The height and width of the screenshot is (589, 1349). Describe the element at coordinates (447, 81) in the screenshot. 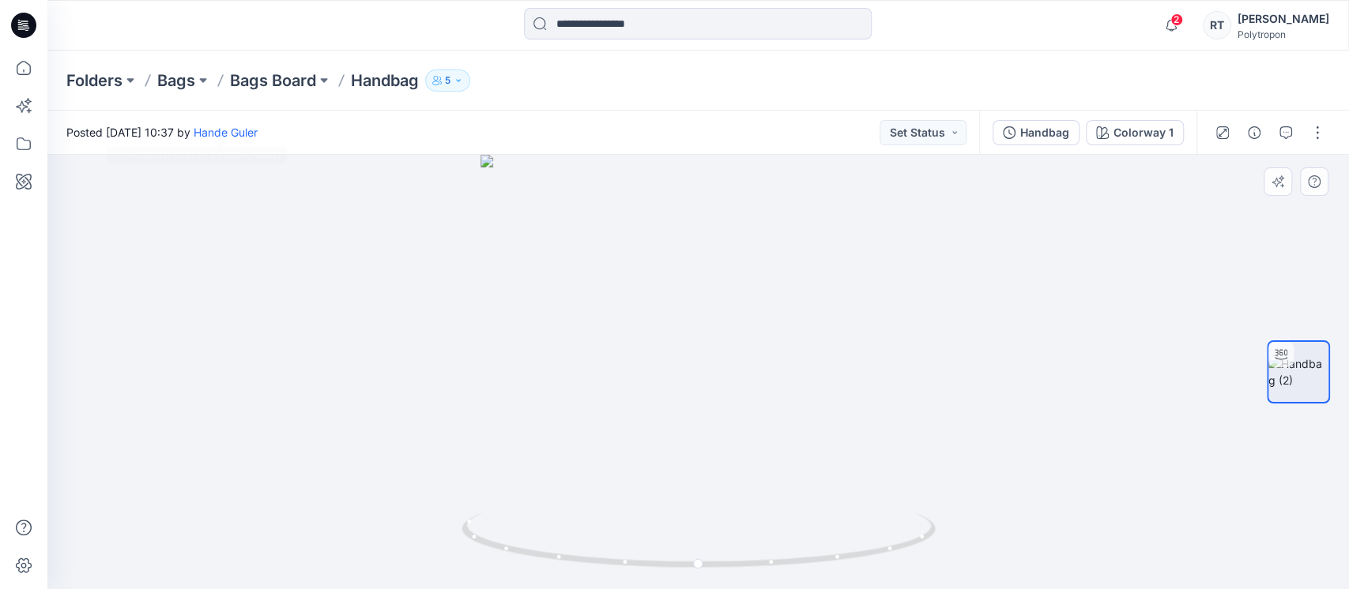

I see `p: 5` at that location.